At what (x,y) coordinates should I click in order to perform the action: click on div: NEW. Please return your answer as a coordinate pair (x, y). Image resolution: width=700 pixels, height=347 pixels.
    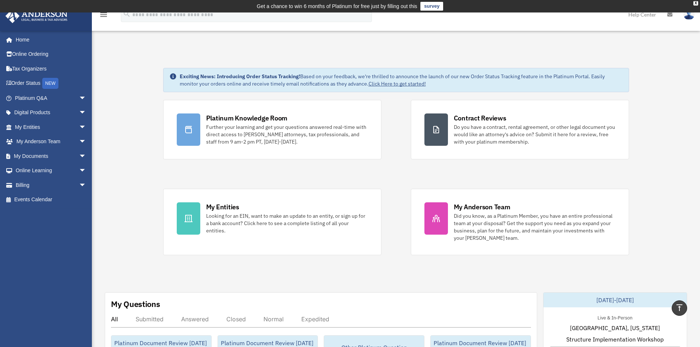
    Looking at the image, I should click on (50, 83).